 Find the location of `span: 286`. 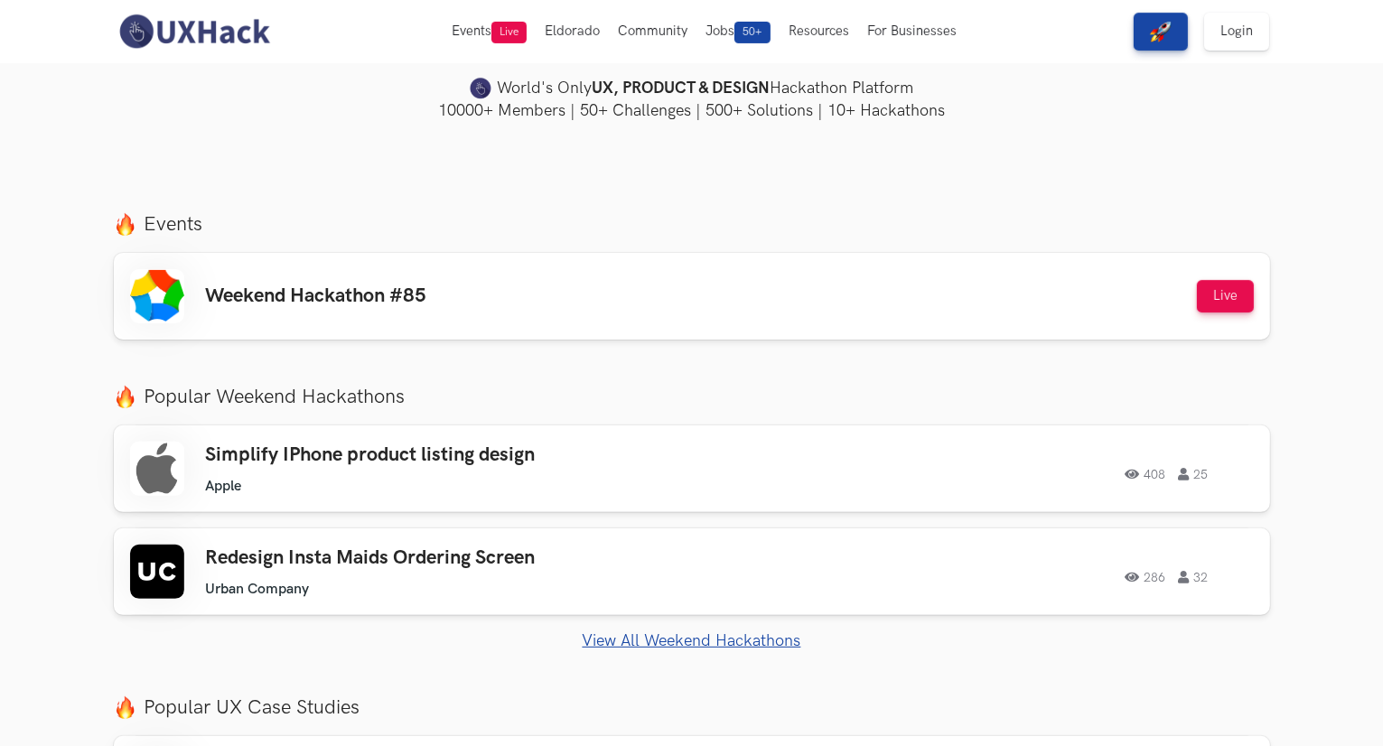

span: 286 is located at coordinates (1145, 577).